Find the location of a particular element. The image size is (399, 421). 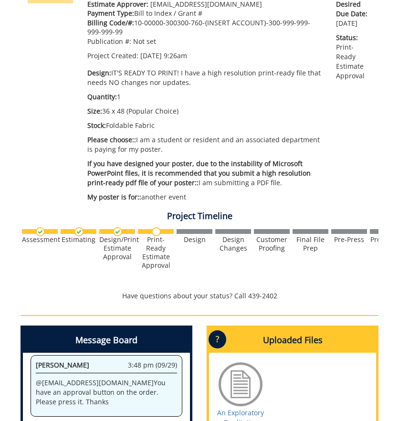

div: Design Changes is located at coordinates (233, 244).